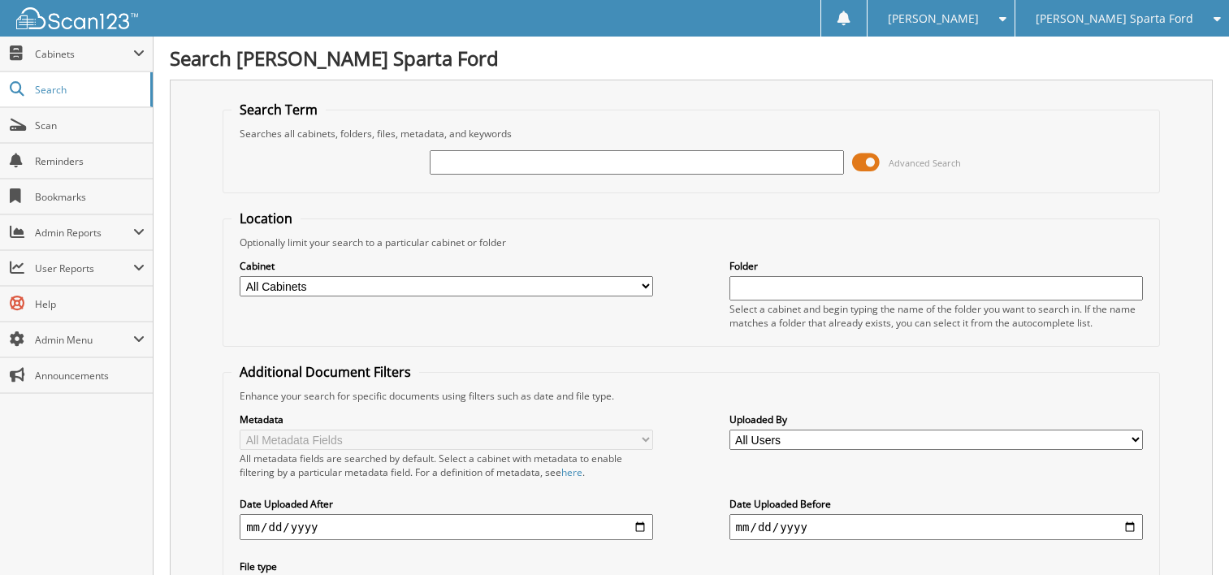 The image size is (1229, 575). I want to click on span: Reminders, so click(89, 161).